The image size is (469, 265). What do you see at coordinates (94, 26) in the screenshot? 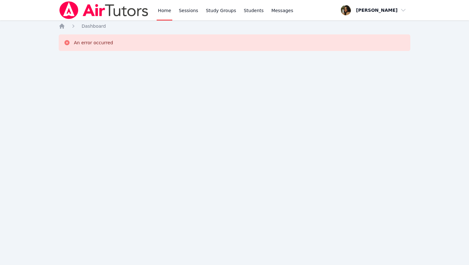
I see `span: Dashboard` at bounding box center [94, 26].